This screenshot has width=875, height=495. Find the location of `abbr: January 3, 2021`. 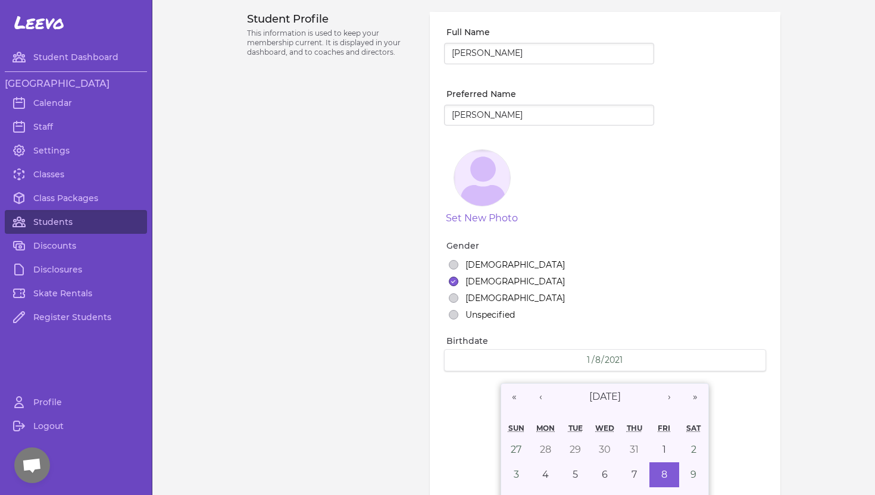

abbr: January 3, 2021 is located at coordinates (516, 475).